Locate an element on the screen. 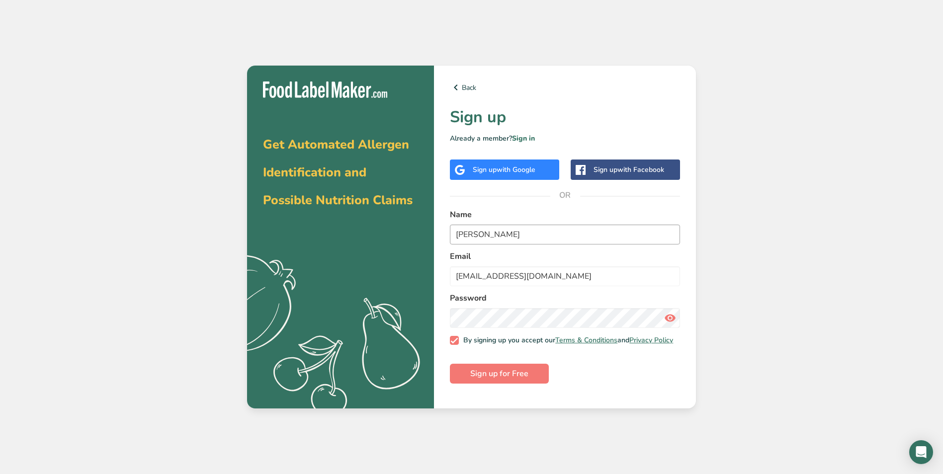 This screenshot has height=474, width=943. label: Password is located at coordinates (565, 298).